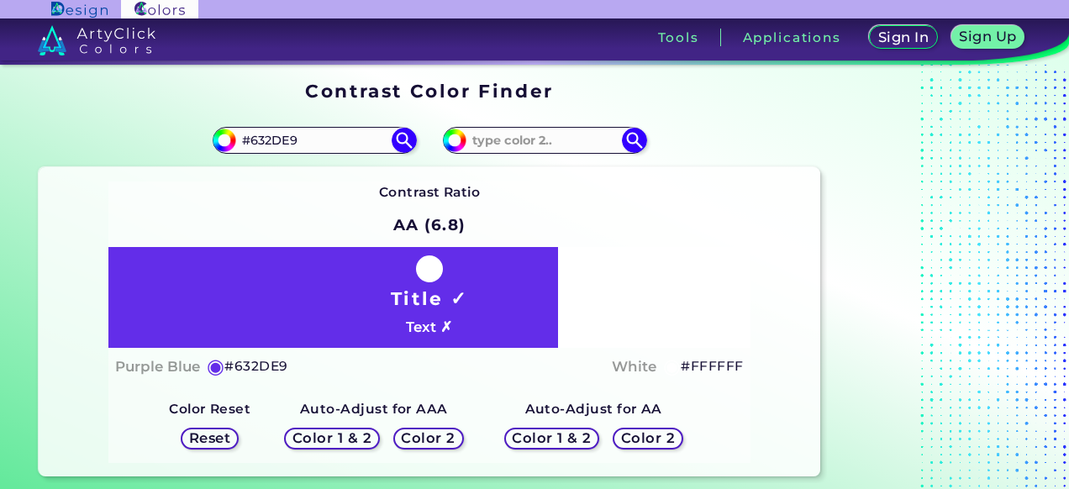  I want to click on h5: #FFFFFF, so click(712, 366).